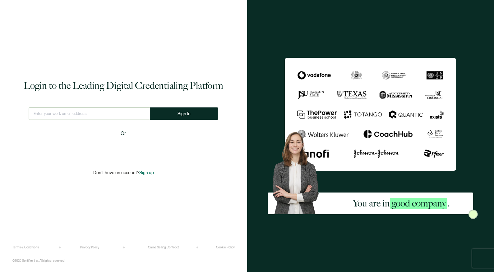  What do you see at coordinates (184, 114) in the screenshot?
I see `button: Sign In` at bounding box center [184, 114].